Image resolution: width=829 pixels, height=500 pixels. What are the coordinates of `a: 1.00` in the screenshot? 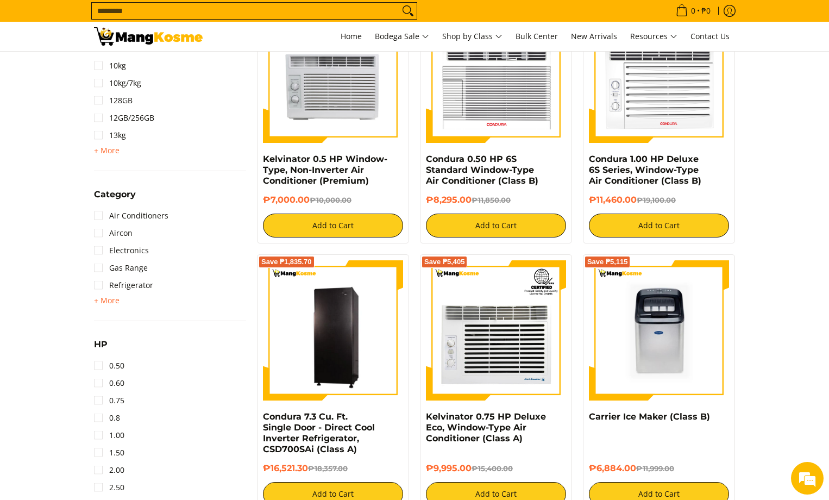 It's located at (109, 435).